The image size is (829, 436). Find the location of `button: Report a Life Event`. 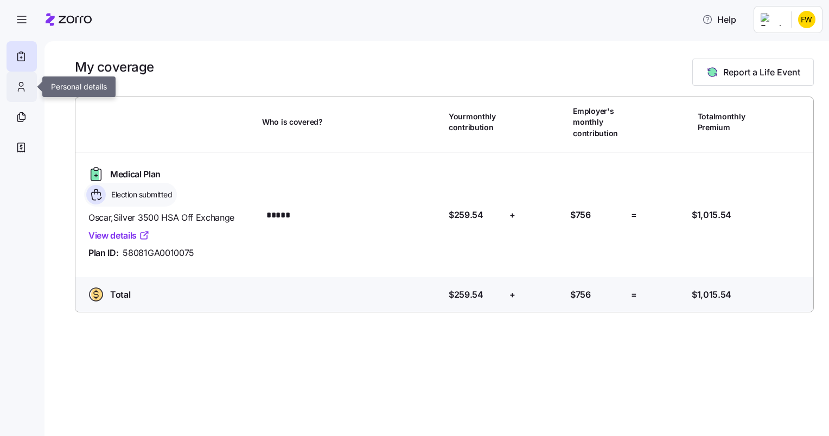

button: Report a Life Event is located at coordinates (753, 72).